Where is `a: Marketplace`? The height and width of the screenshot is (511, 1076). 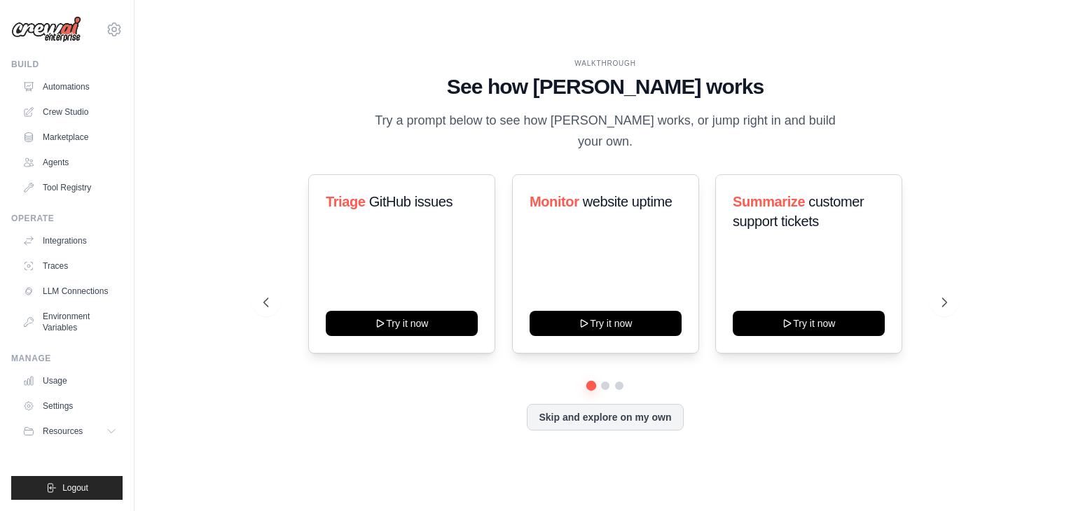
a: Marketplace is located at coordinates (69, 137).